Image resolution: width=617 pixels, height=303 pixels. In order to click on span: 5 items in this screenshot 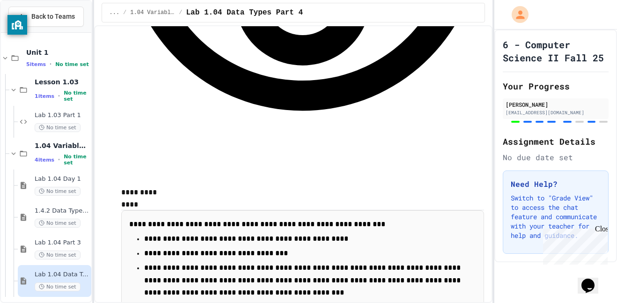, I will do `click(36, 64)`.